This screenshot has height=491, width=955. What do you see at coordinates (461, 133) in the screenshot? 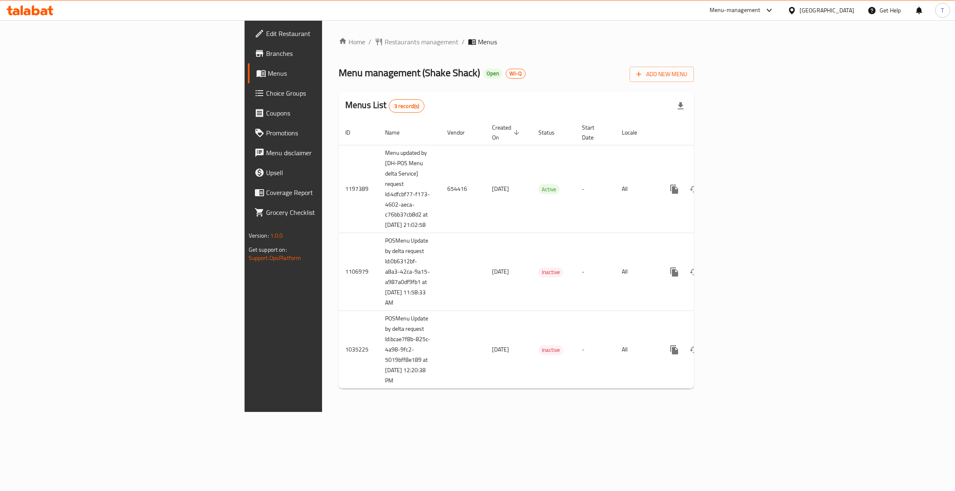
I see `span: Vendor` at bounding box center [461, 133].